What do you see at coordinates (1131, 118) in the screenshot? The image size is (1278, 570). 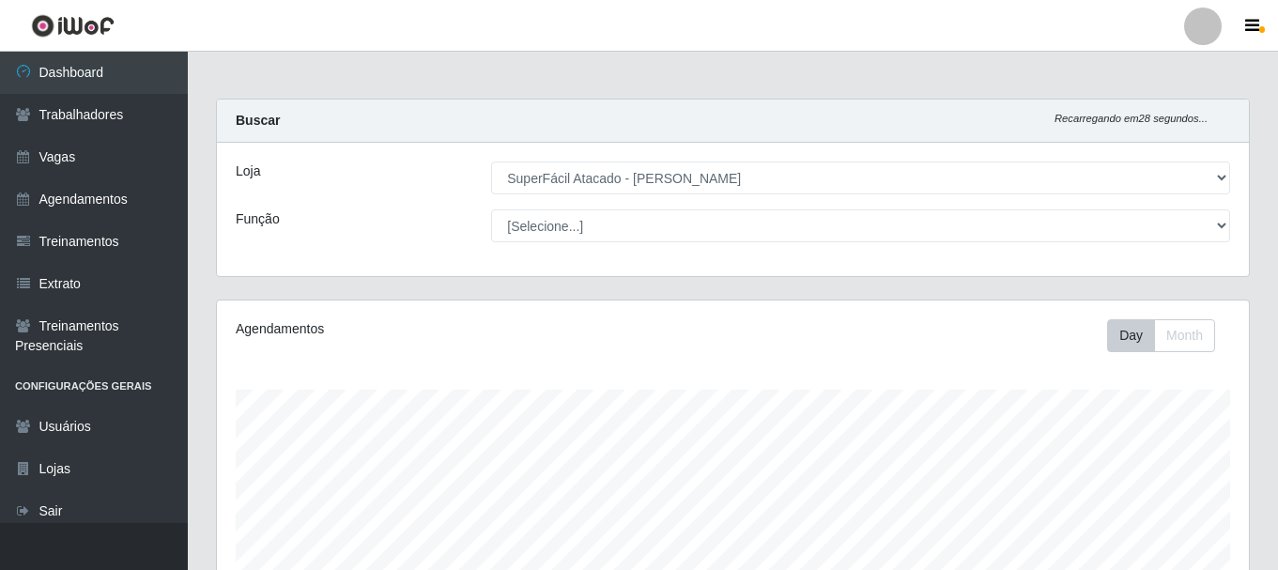 I see `i: Recarregando em 28 segundos...` at bounding box center [1131, 118].